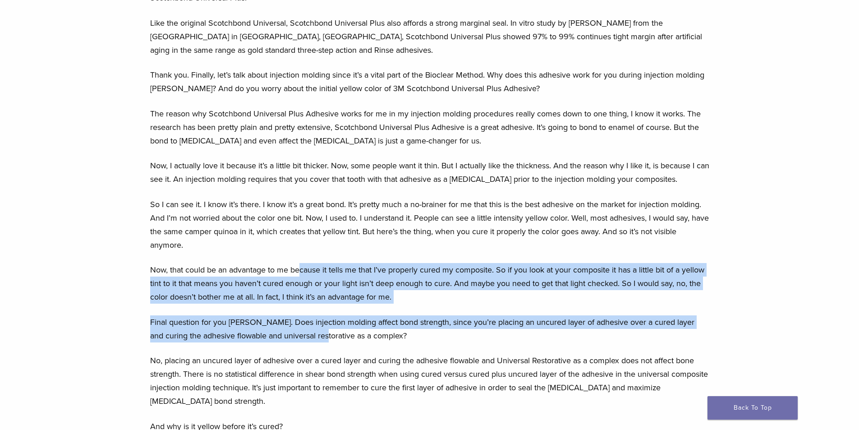 This screenshot has height=430, width=859. What do you see at coordinates (430, 172) in the screenshot?
I see `p: Now, I actually love it because it’s a little bit thicker. Now, some people want it thin. But I a...` at bounding box center [430, 172].